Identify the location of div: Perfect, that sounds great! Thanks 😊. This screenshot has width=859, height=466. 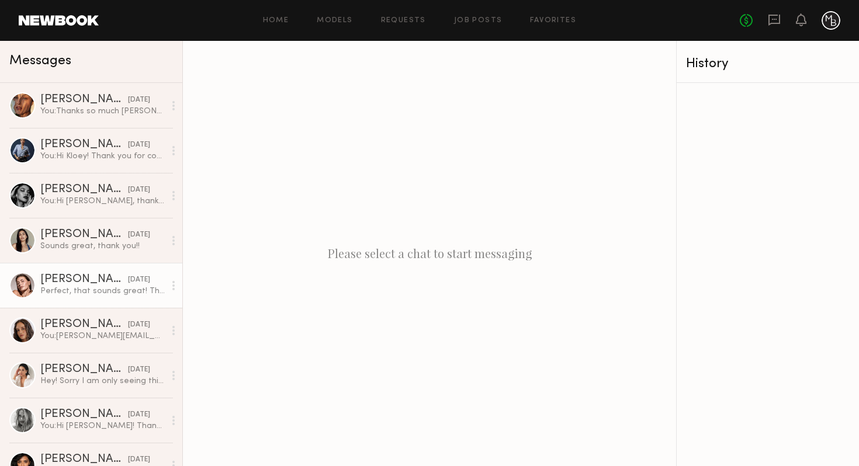
(102, 291).